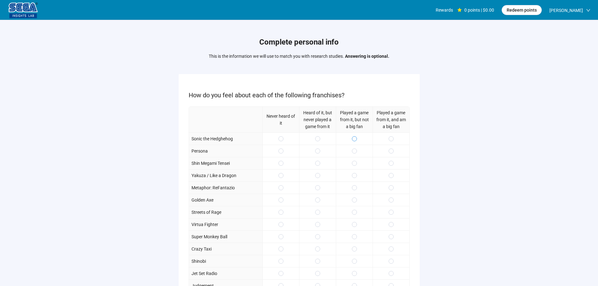 The width and height of the screenshot is (598, 286). I want to click on p: Played a game from it, but not a big fan, so click(354, 120).